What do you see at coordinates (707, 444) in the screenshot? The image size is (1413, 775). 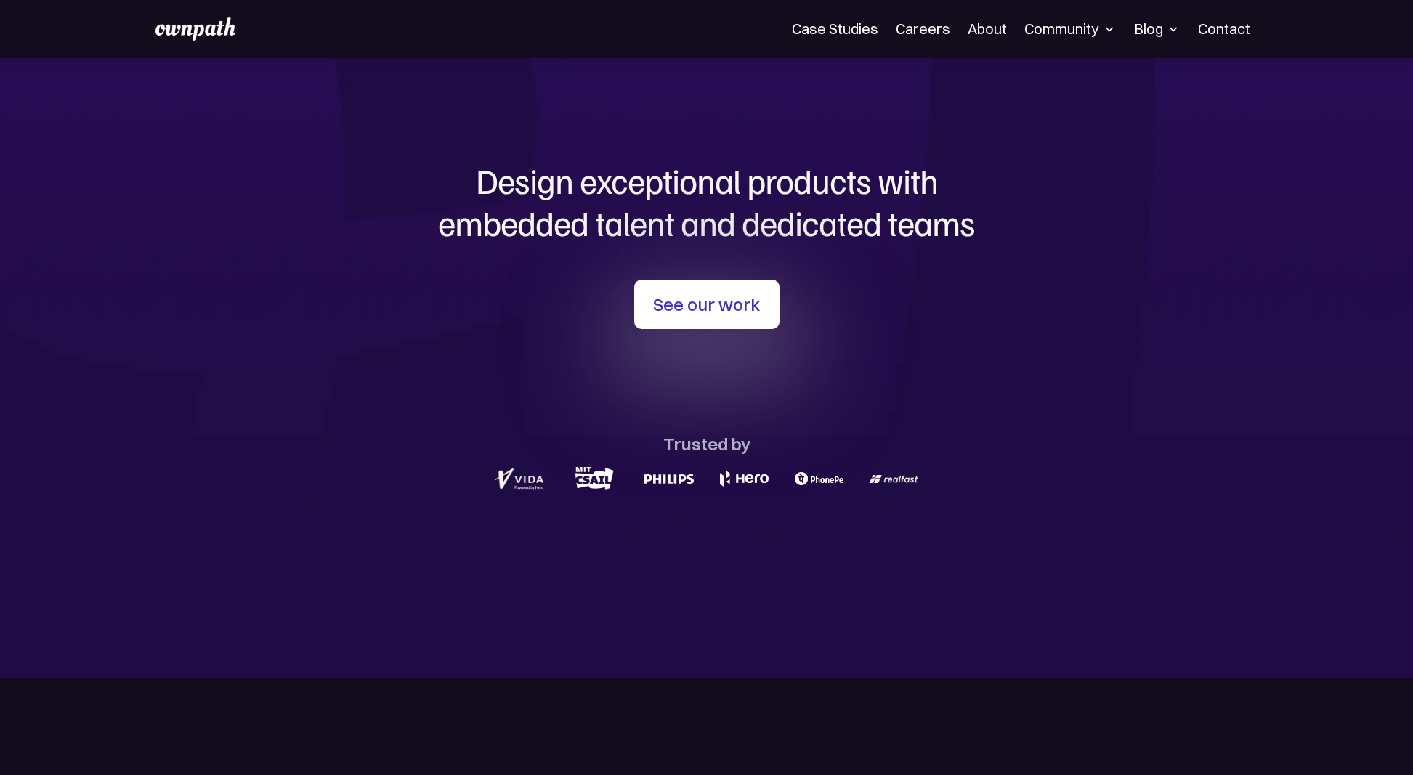 I see `div: Trusted by` at bounding box center [707, 444].